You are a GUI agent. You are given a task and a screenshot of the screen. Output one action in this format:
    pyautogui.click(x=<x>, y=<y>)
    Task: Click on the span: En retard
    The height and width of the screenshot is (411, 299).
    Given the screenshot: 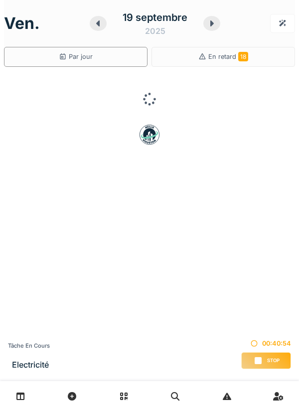 What is the action you would take?
    pyautogui.click(x=229, y=56)
    